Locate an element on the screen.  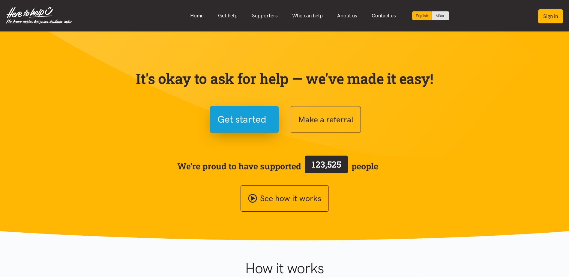
span: We’re proud to have supported people is located at coordinates (278, 166).